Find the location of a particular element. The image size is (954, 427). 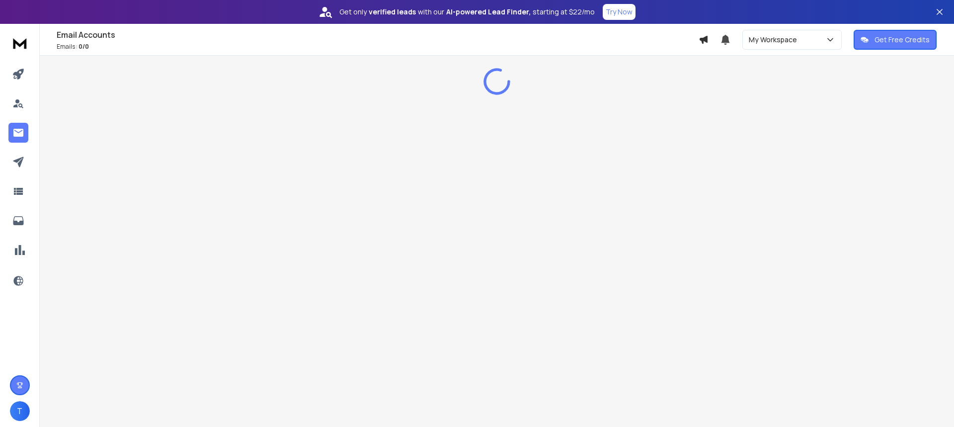

p: Try Now is located at coordinates (619, 12).